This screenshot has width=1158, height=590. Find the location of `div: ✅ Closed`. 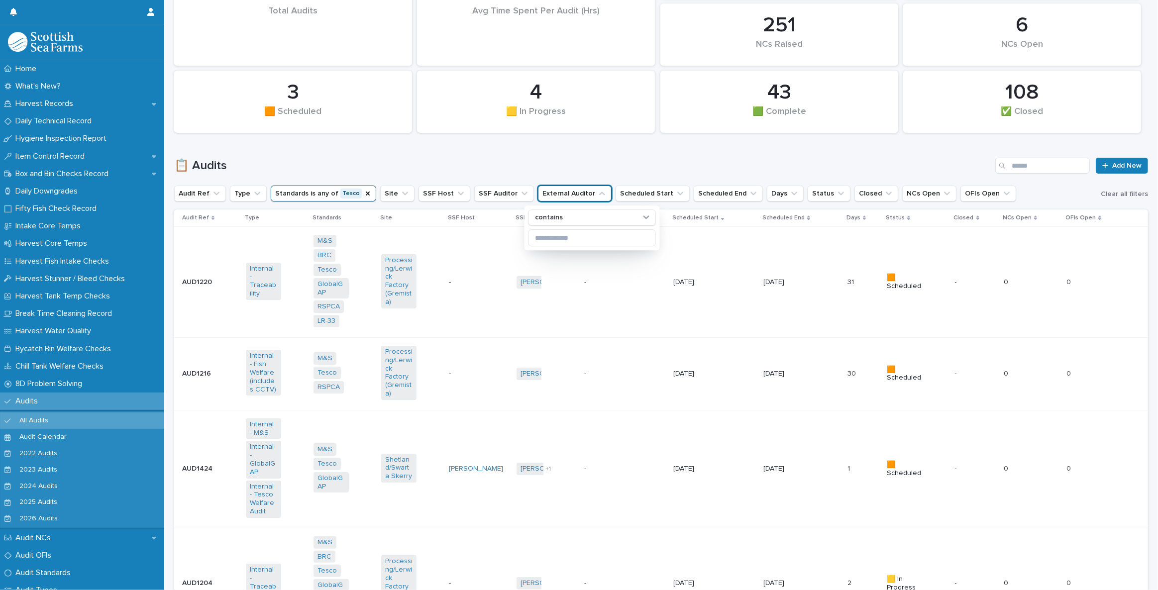

div: ✅ Closed is located at coordinates (1023, 117).